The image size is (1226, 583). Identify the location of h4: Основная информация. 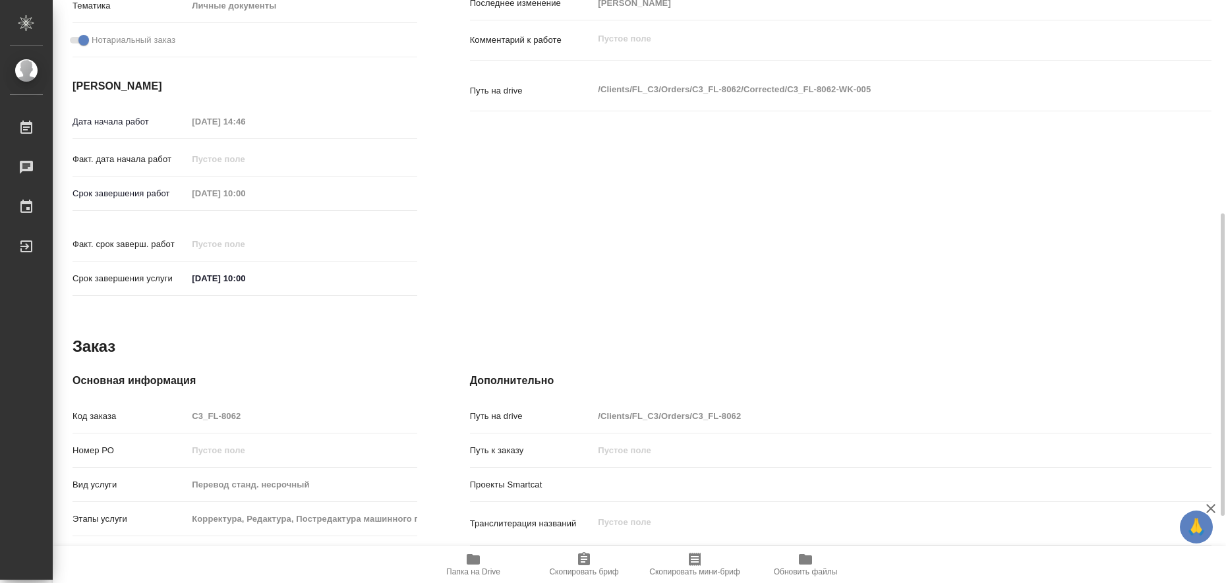
(245, 381).